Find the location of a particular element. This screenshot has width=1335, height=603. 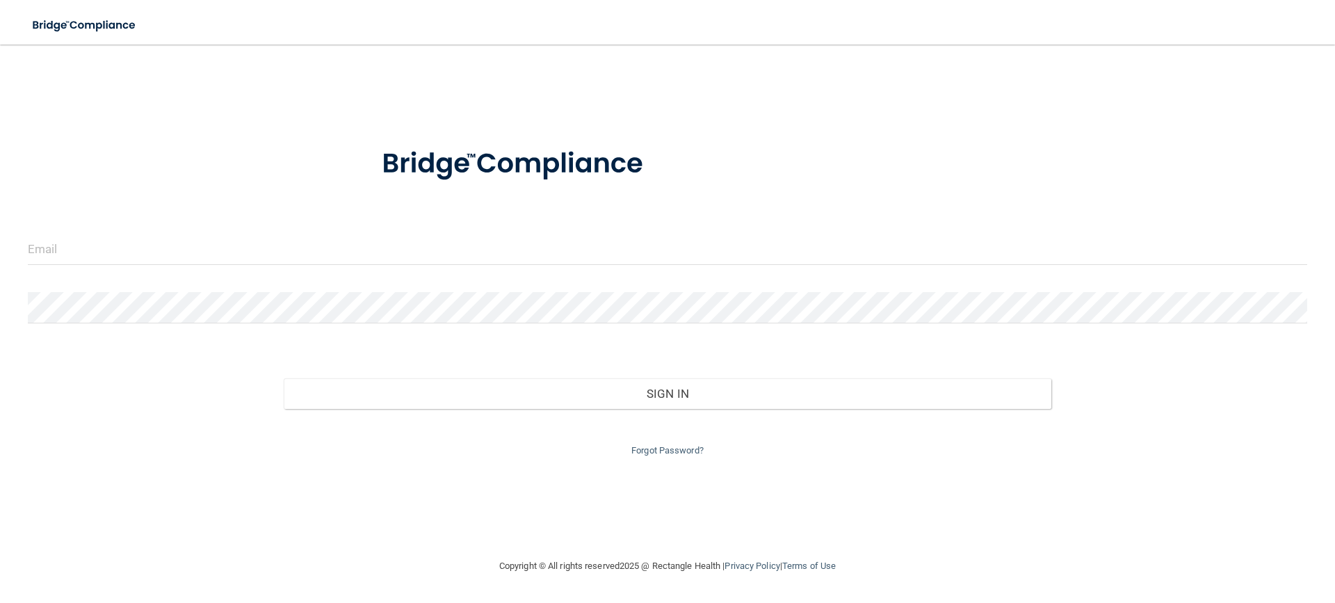

div: Copyright © All rights reserved 2025 @ Rectangle Health | | is located at coordinates (667, 566).